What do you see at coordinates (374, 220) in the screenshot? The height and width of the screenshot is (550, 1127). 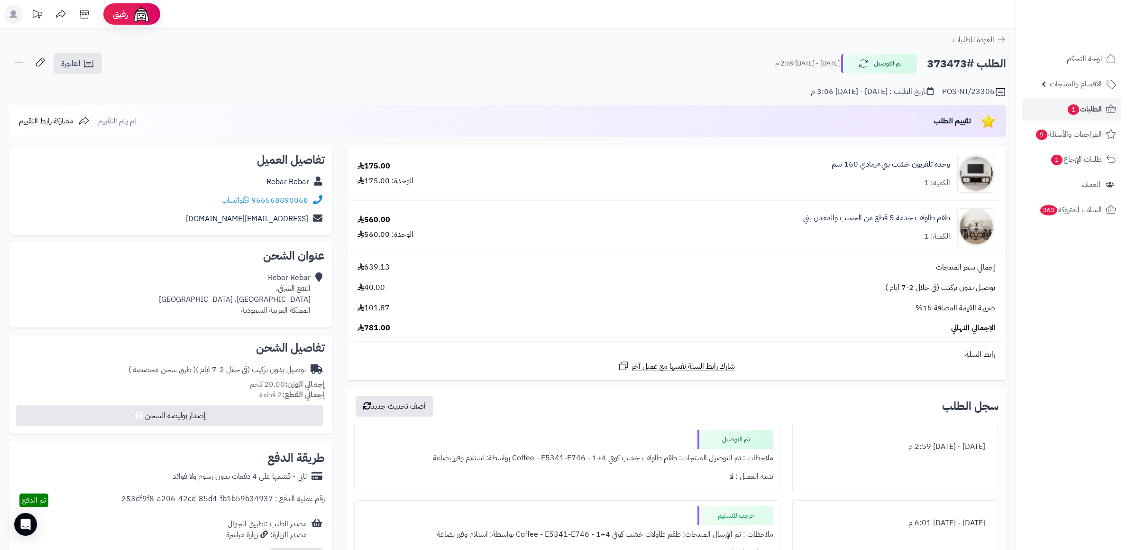 I see `div: 560.00` at bounding box center [374, 220].